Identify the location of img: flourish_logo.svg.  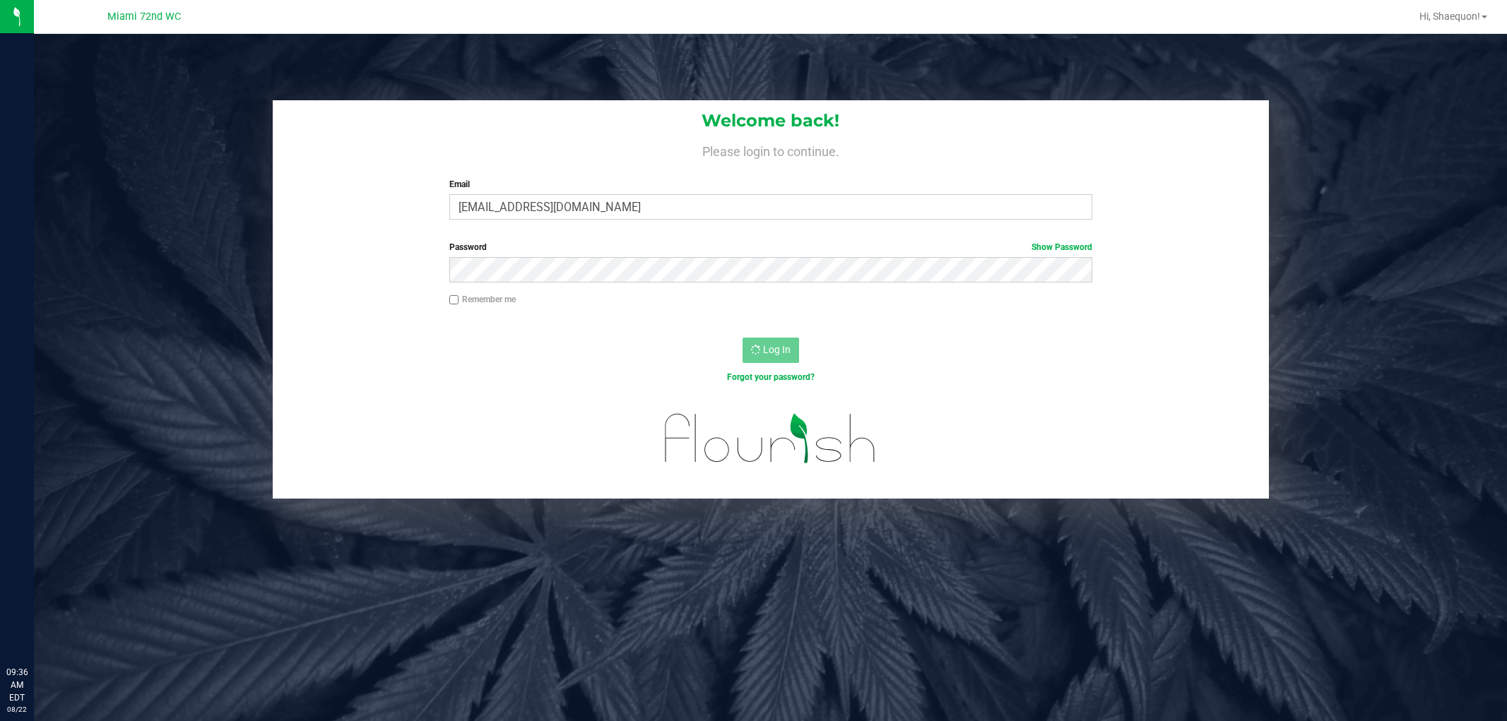
(770, 438).